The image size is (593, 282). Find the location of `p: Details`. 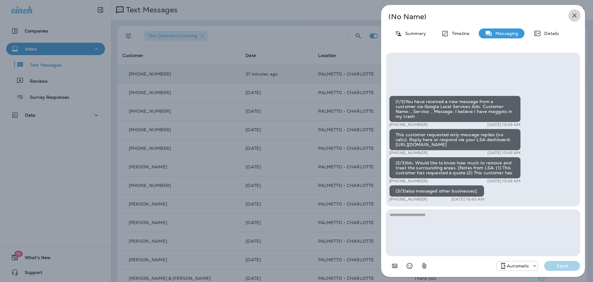

p: Details is located at coordinates (550, 33).